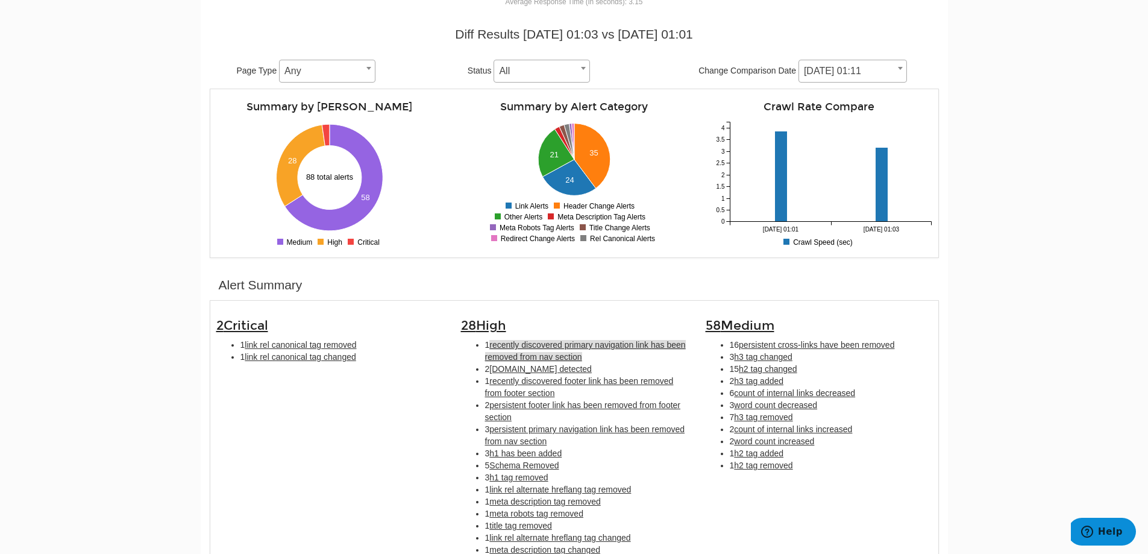 This screenshot has height=554, width=1148. I want to click on span: Page Type, so click(257, 70).